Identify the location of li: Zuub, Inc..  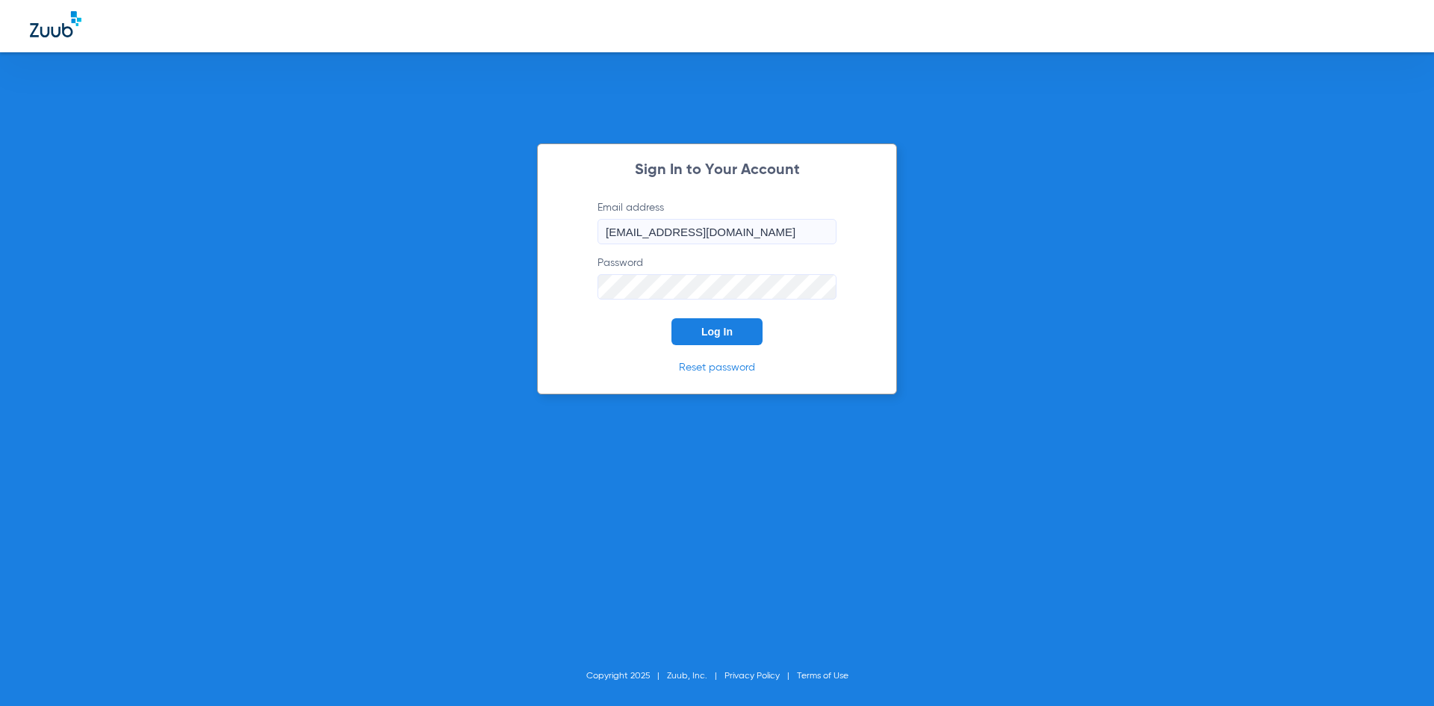
(695, 676).